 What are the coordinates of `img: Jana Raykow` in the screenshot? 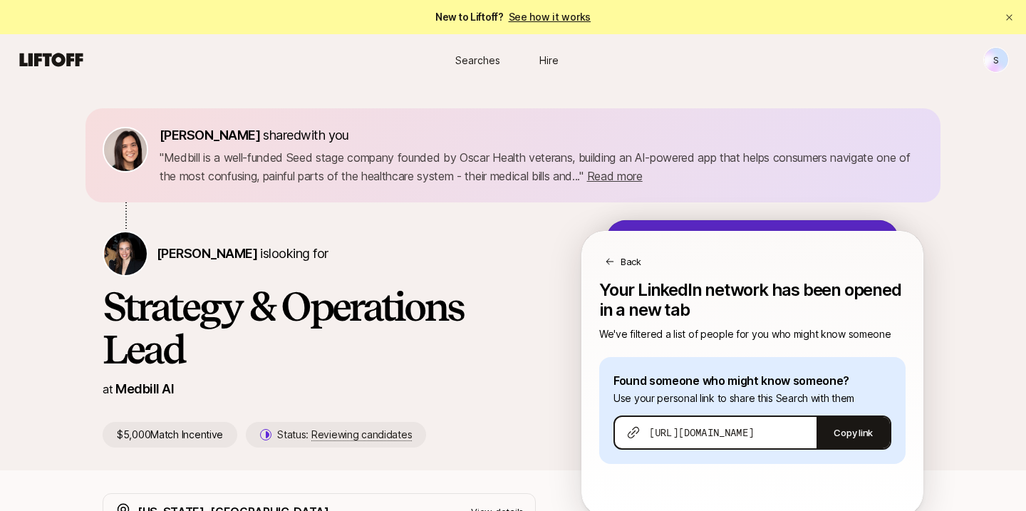 It's located at (125, 254).